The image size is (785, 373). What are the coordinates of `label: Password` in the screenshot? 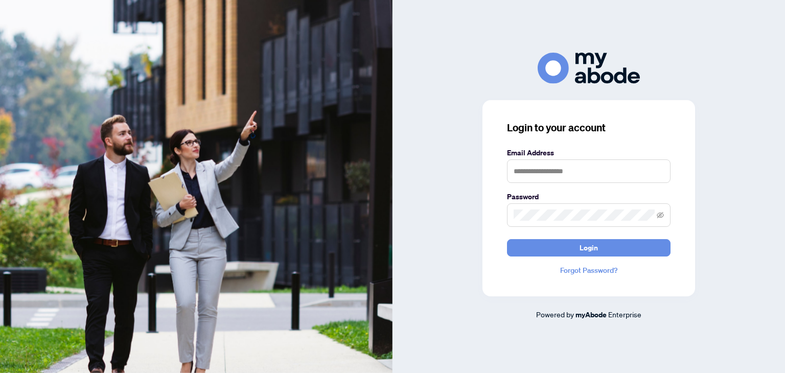 It's located at (589, 197).